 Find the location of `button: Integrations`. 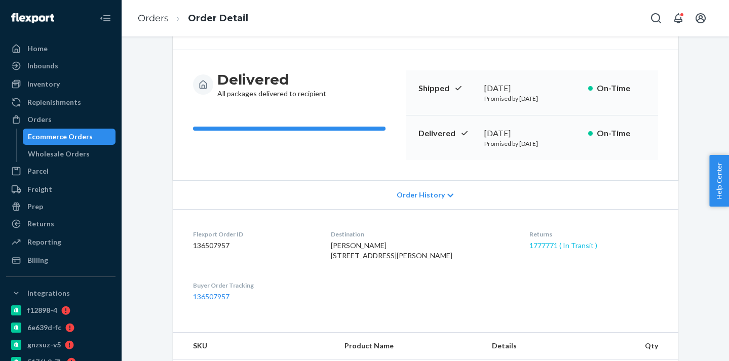

button: Integrations is located at coordinates (61, 293).